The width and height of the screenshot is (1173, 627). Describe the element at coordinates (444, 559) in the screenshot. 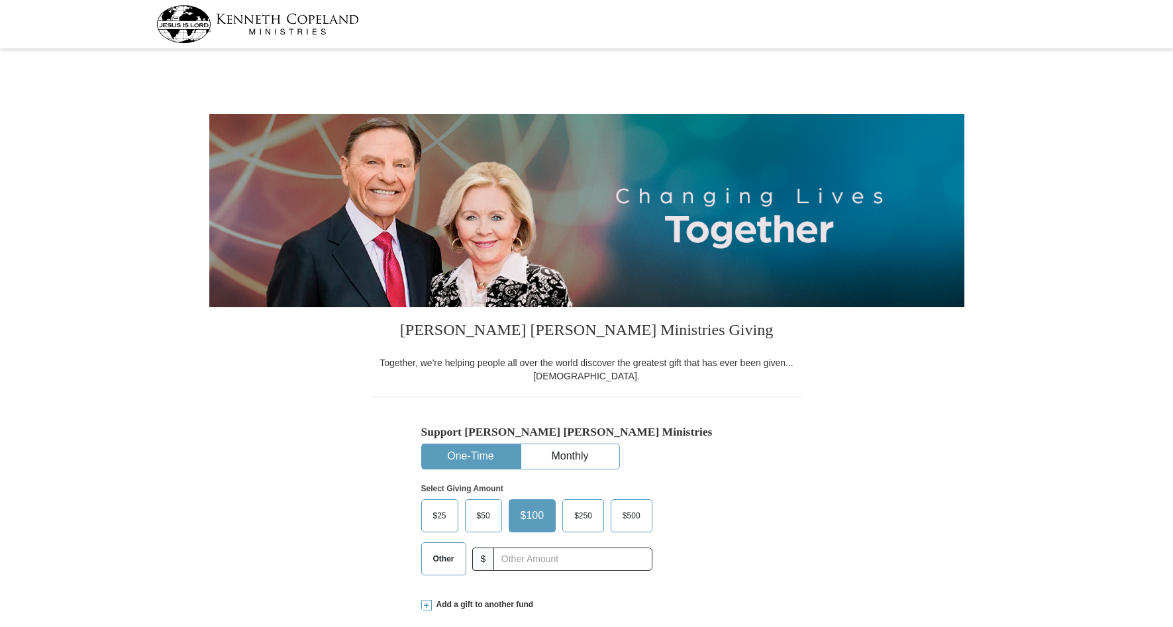

I see `span: Other` at that location.